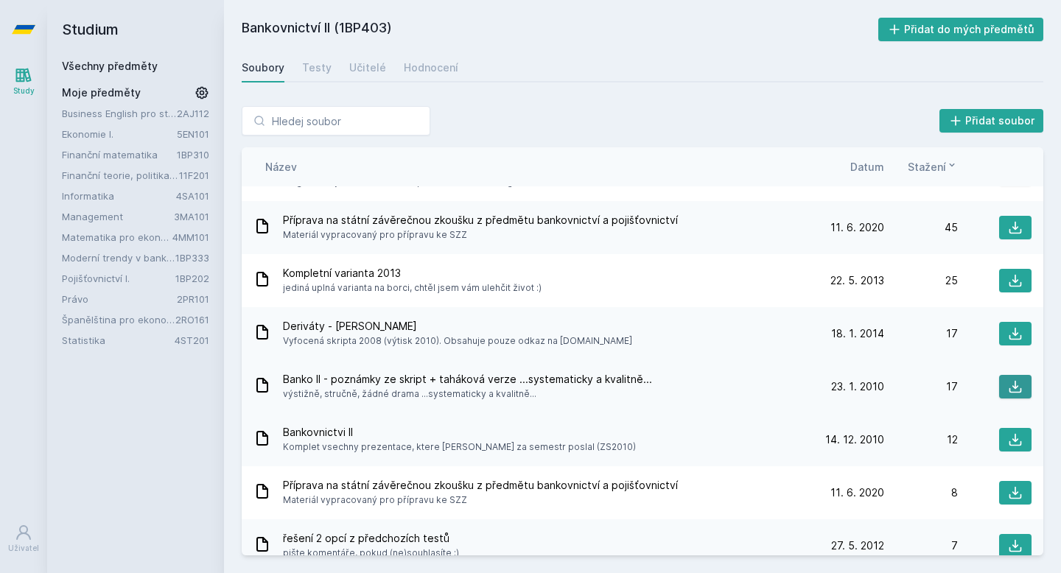 This screenshot has height=573, width=1061. I want to click on a: Statistika, so click(118, 340).